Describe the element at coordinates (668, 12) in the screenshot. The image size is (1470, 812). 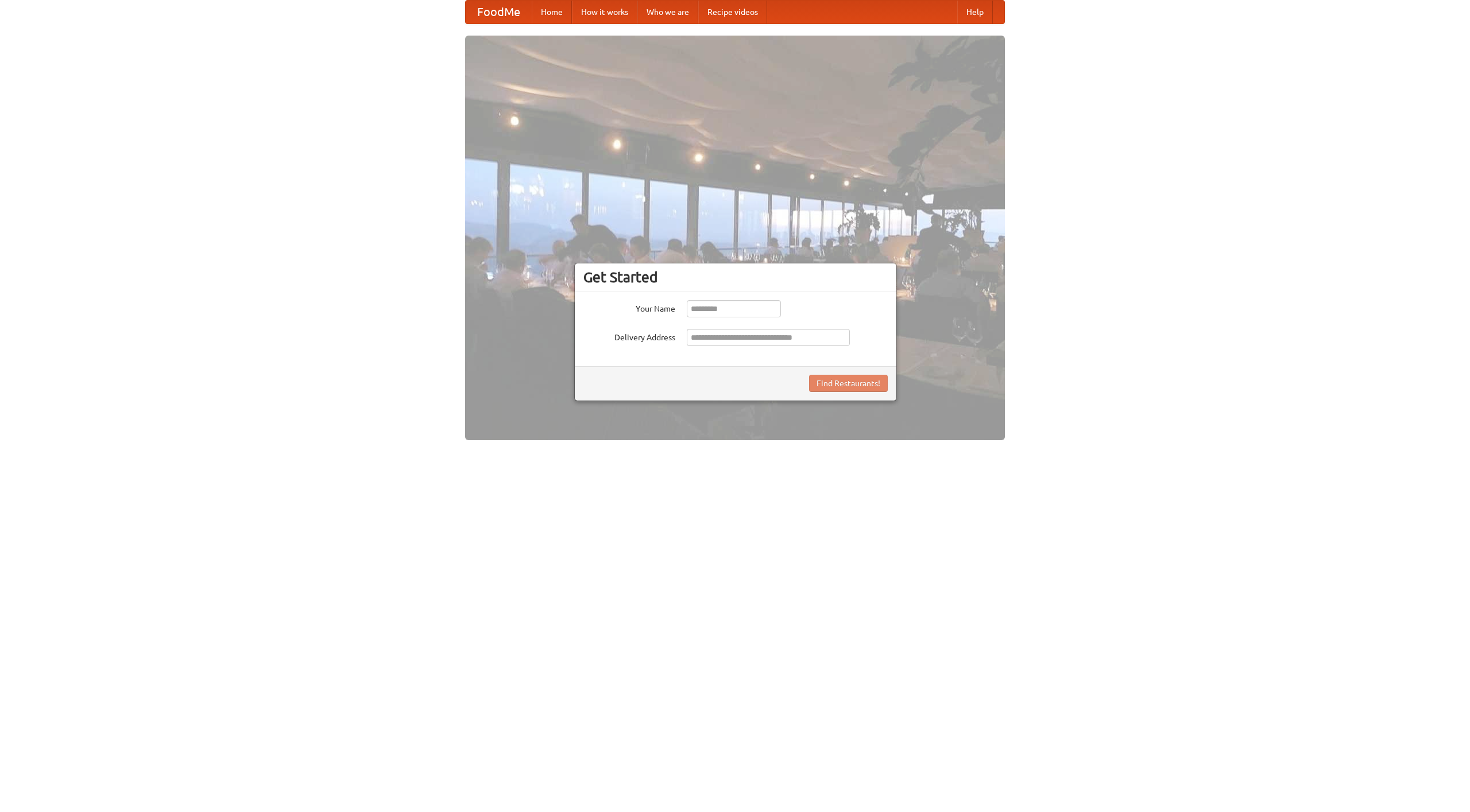
I see `a: Who we are` at that location.